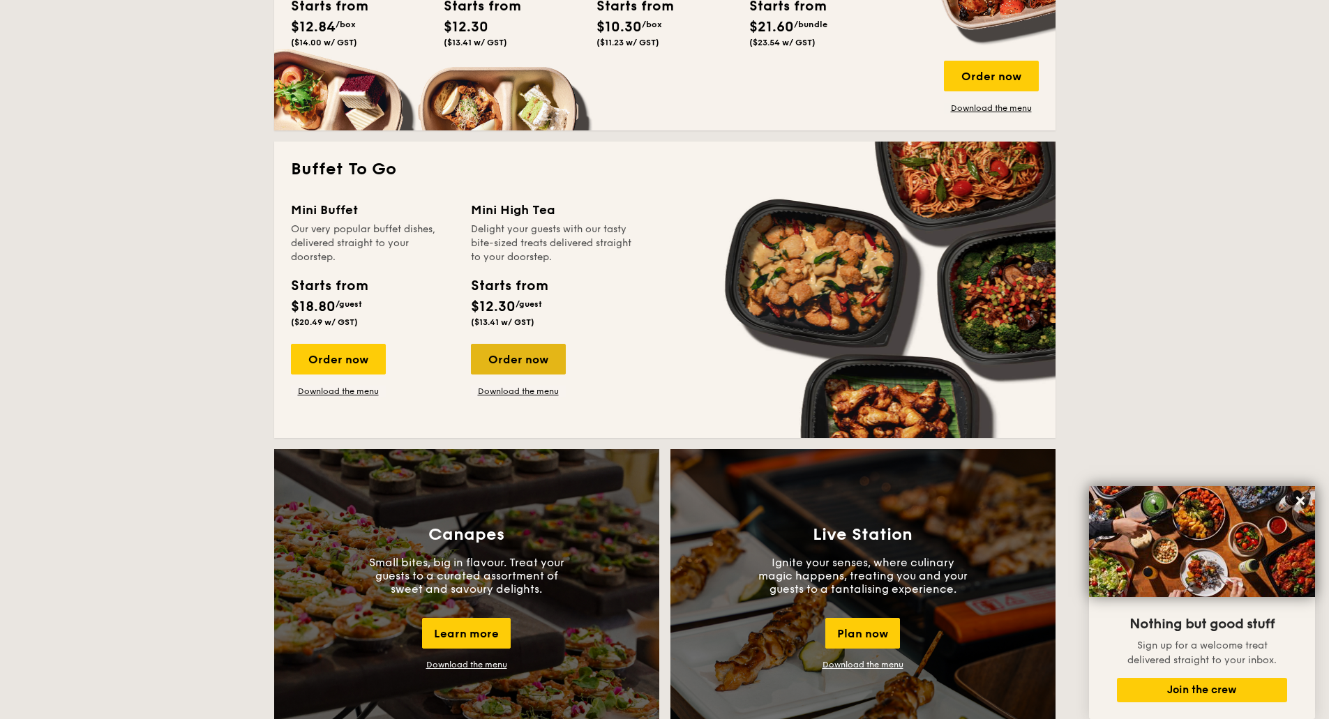 The image size is (1329, 719). Describe the element at coordinates (372, 243) in the screenshot. I see `div: Our very popular buffet dishes, delivered straight to your doorstep.` at that location.